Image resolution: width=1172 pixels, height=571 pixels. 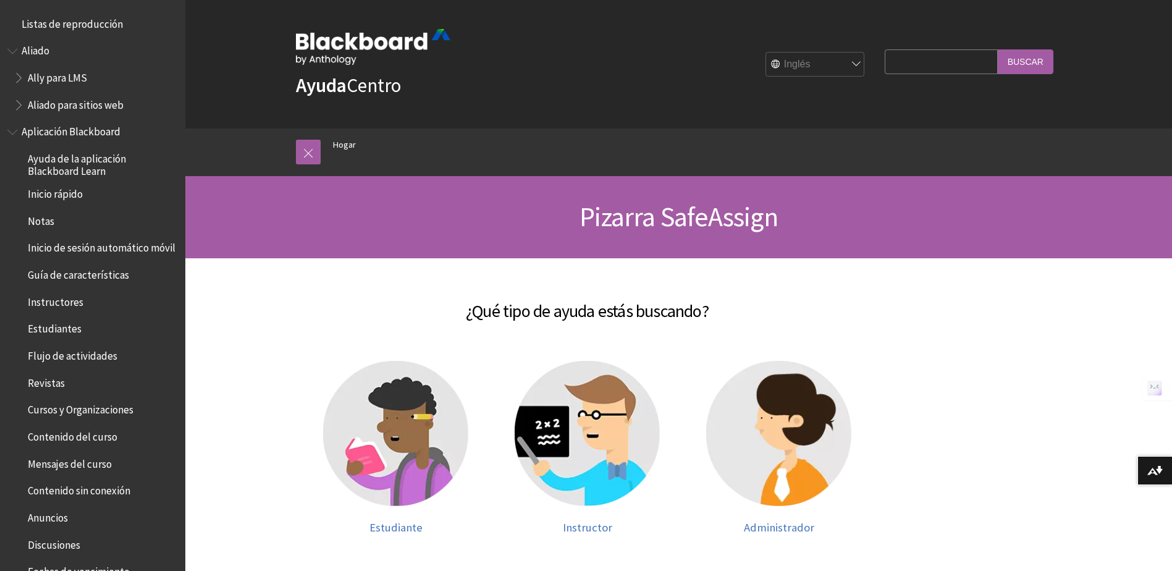 What do you see at coordinates (349, 85) in the screenshot?
I see `a: AyudaCentro` at bounding box center [349, 85].